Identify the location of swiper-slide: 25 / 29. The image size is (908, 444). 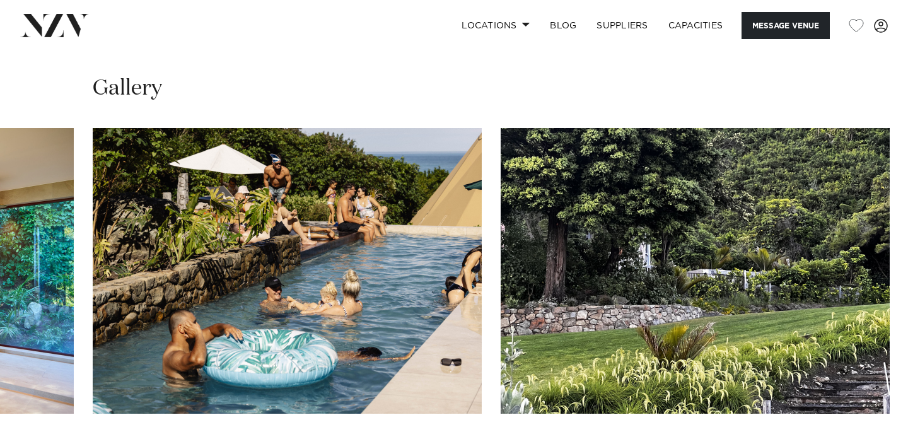
(287, 271).